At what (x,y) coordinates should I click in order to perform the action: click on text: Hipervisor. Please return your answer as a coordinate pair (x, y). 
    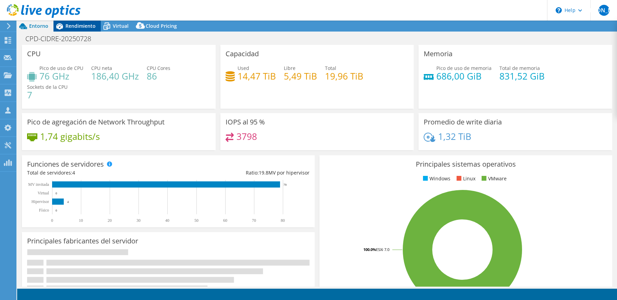
    Looking at the image, I should click on (40, 201).